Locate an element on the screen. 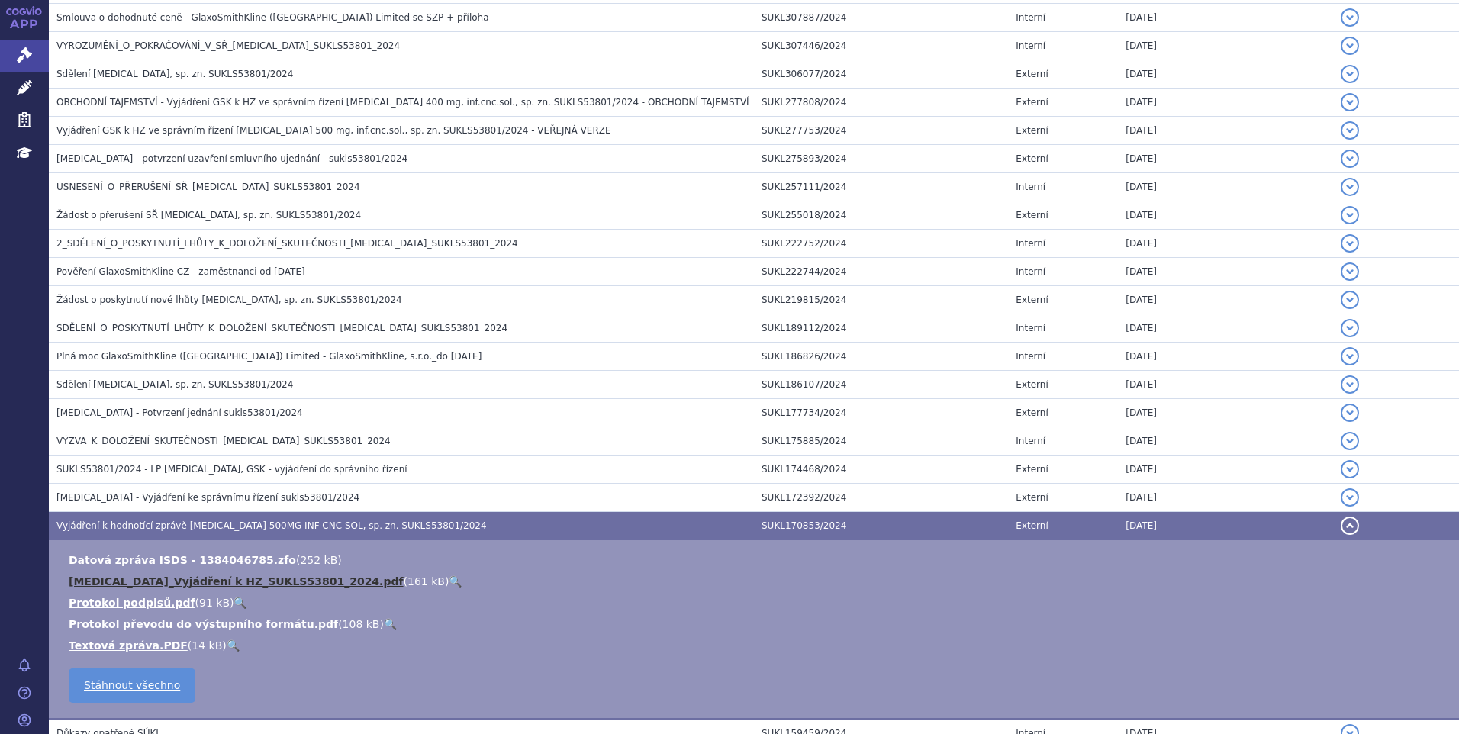  td: SUKL222752/2024 is located at coordinates (880, 243).